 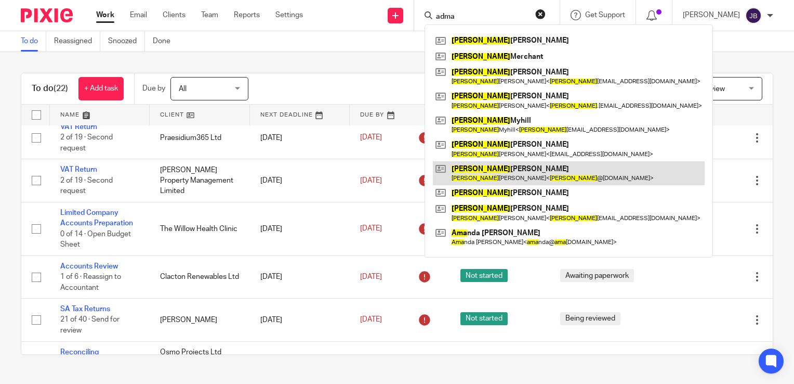 I want to click on button: Clear, so click(x=540, y=14).